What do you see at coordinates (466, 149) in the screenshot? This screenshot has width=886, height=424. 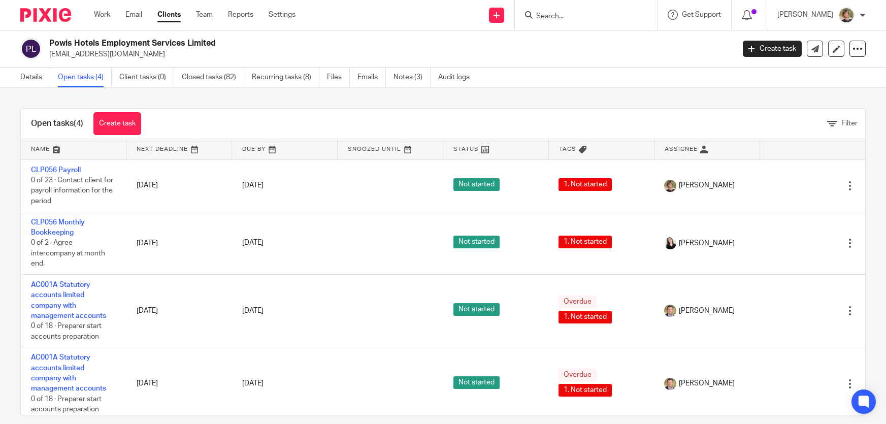 I see `span: Status` at bounding box center [466, 149].